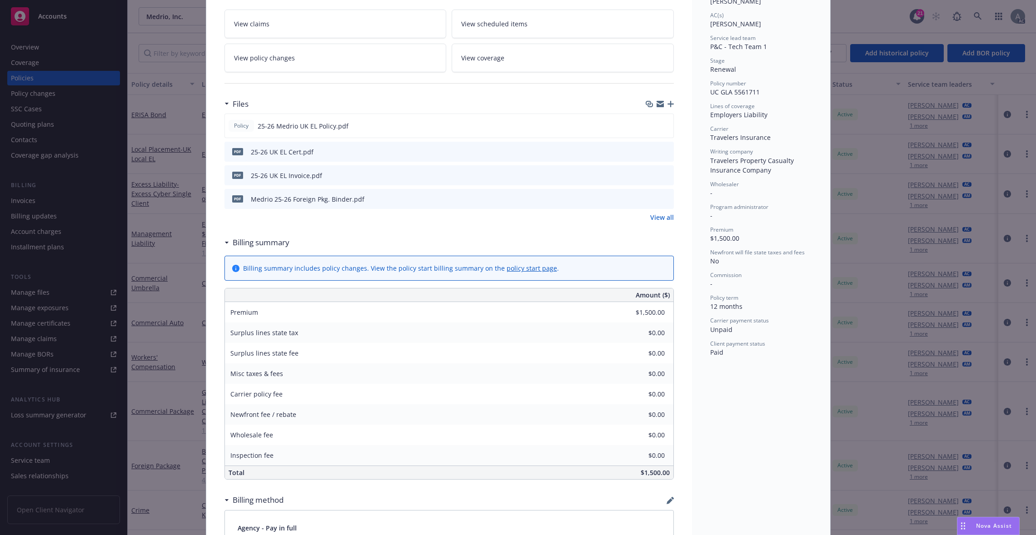  What do you see at coordinates (335, 24) in the screenshot?
I see `a: View claims` at bounding box center [335, 24].